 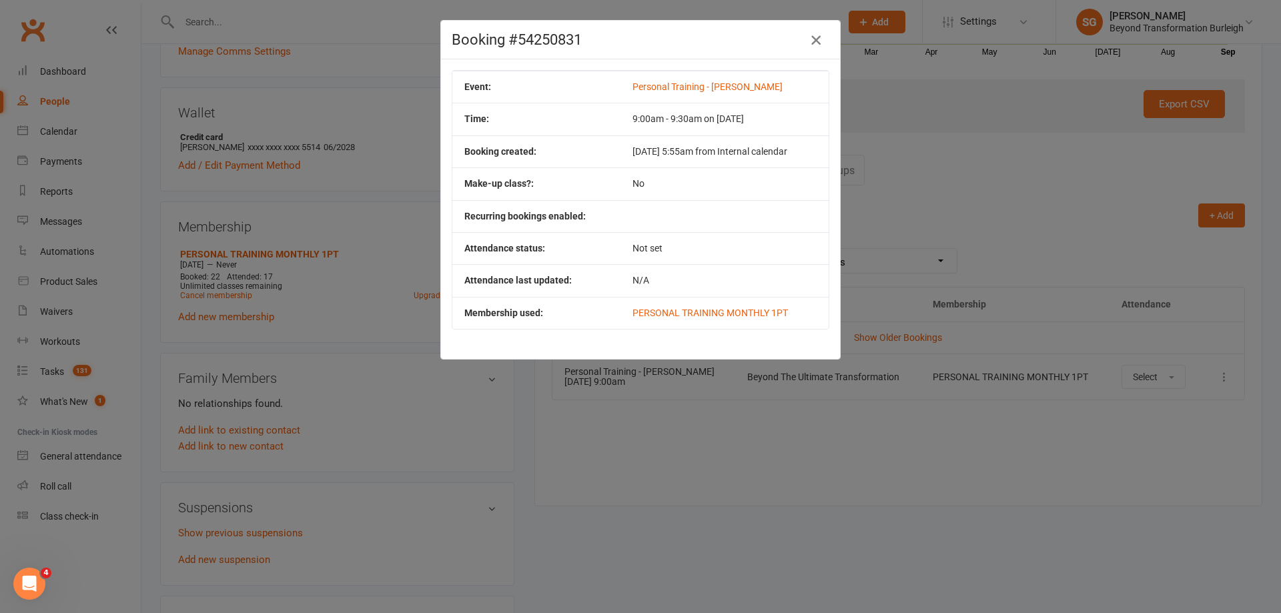 I want to click on b: Recurring bookings enabled:, so click(x=525, y=216).